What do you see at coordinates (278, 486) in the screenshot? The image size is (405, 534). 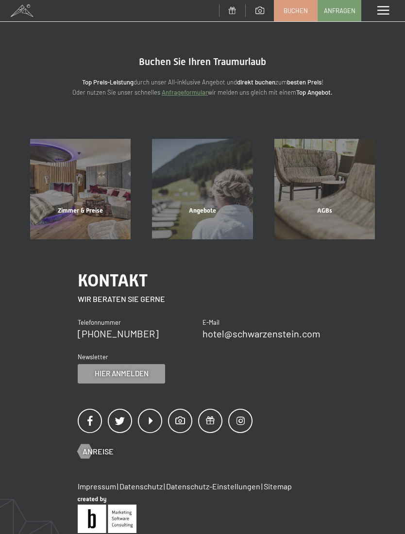 I see `a: Sitemap` at bounding box center [278, 486].